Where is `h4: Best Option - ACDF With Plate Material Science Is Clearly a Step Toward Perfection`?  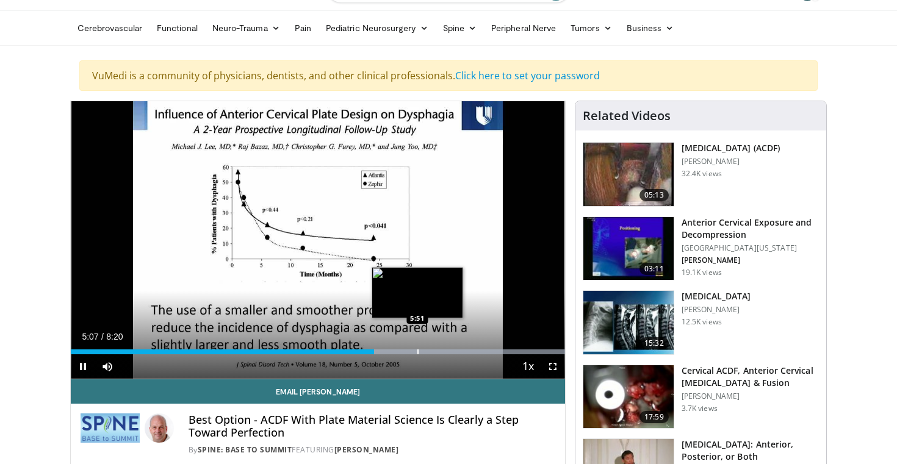 h4: Best Option - ACDF With Plate Material Science Is Clearly a Step Toward Perfection is located at coordinates (372, 427).